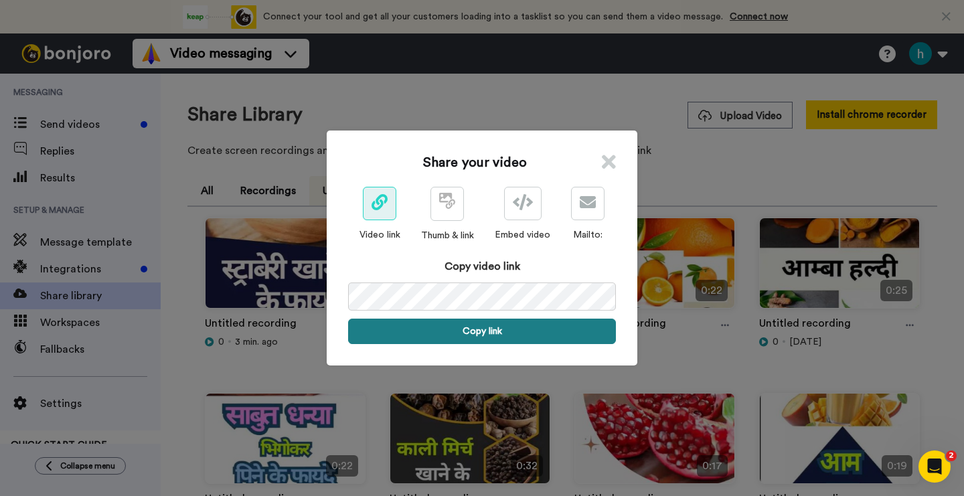  Describe the element at coordinates (474, 163) in the screenshot. I see `h1: Share your video` at that location.